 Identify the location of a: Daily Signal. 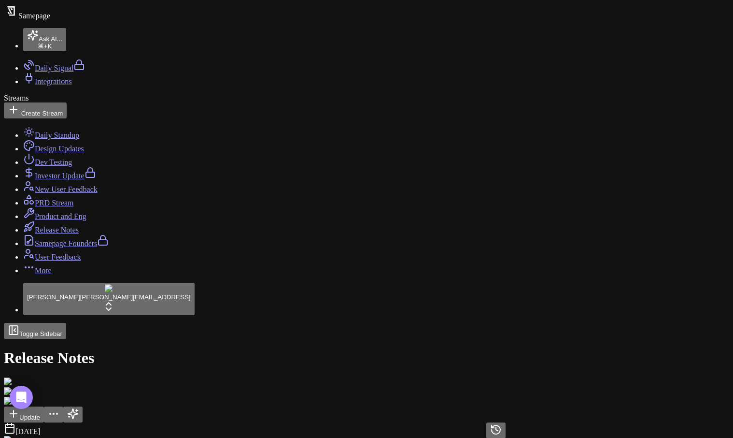
(54, 68).